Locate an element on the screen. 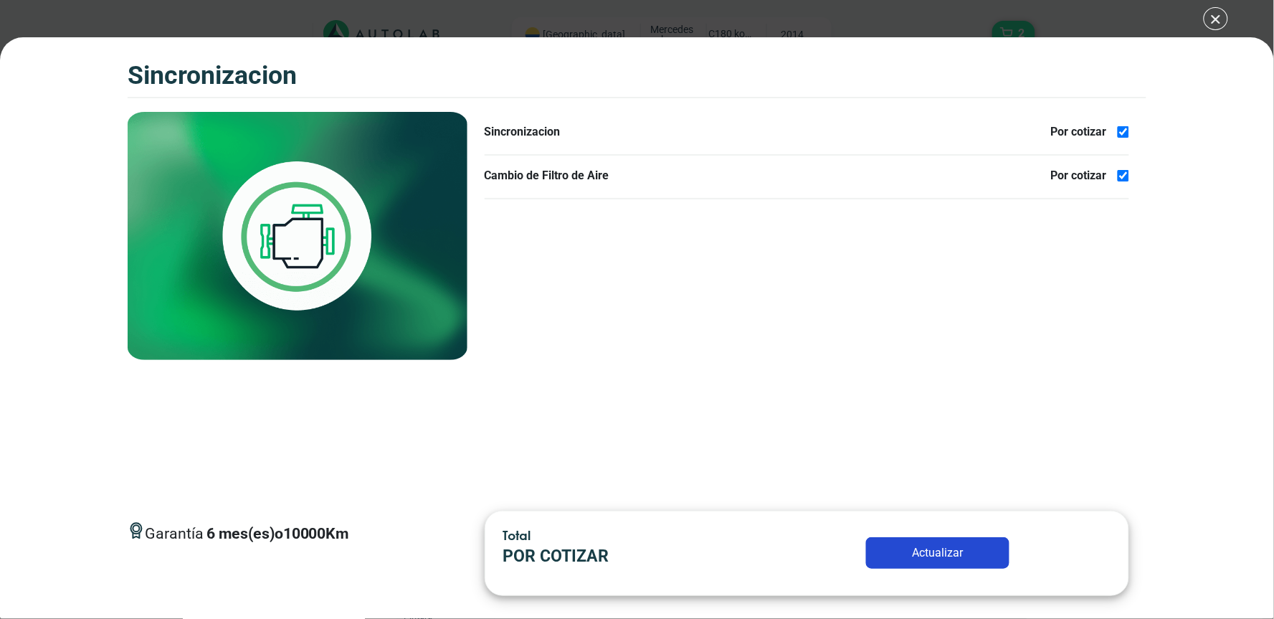  p: POR COTIZAR is located at coordinates (624, 556).